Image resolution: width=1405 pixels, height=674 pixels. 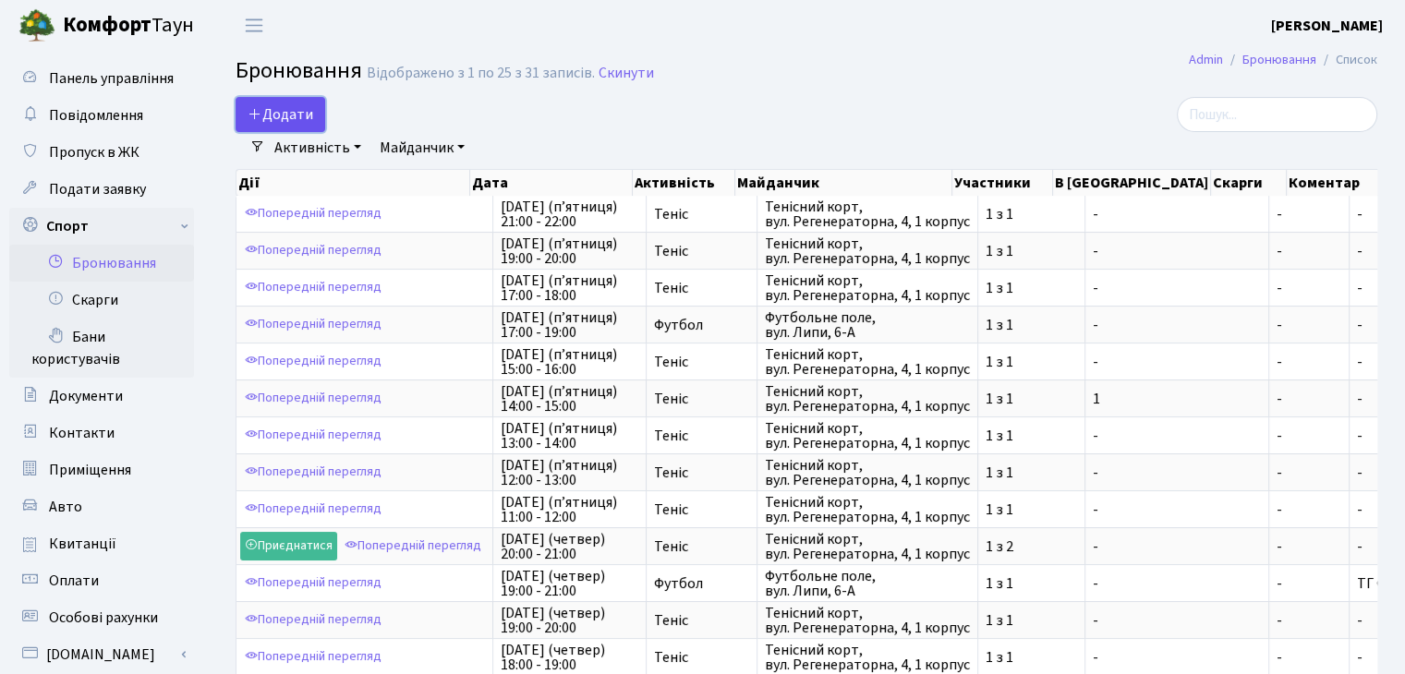 I want to click on span: Квитанції, so click(x=82, y=544).